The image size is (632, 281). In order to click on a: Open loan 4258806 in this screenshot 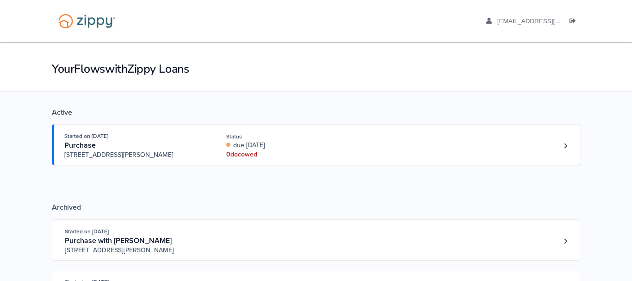, I will do `click(316, 144)`.